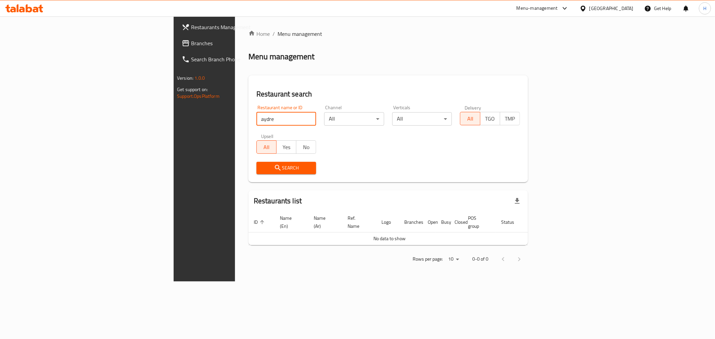  Describe the element at coordinates (286, 147) in the screenshot. I see `button: Yes` at that location.